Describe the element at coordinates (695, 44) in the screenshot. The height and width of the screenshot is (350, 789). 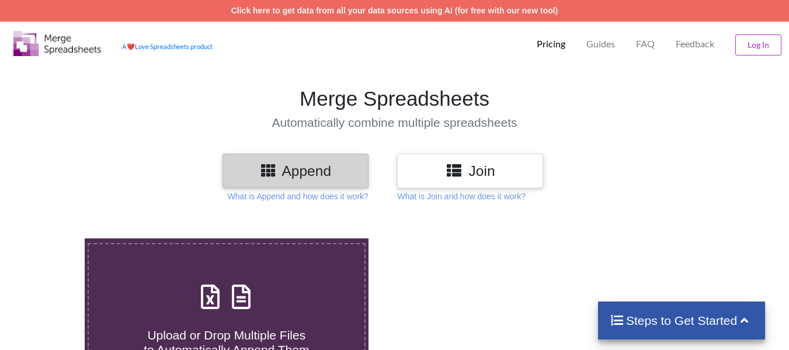
I see `span: Feedback` at that location.